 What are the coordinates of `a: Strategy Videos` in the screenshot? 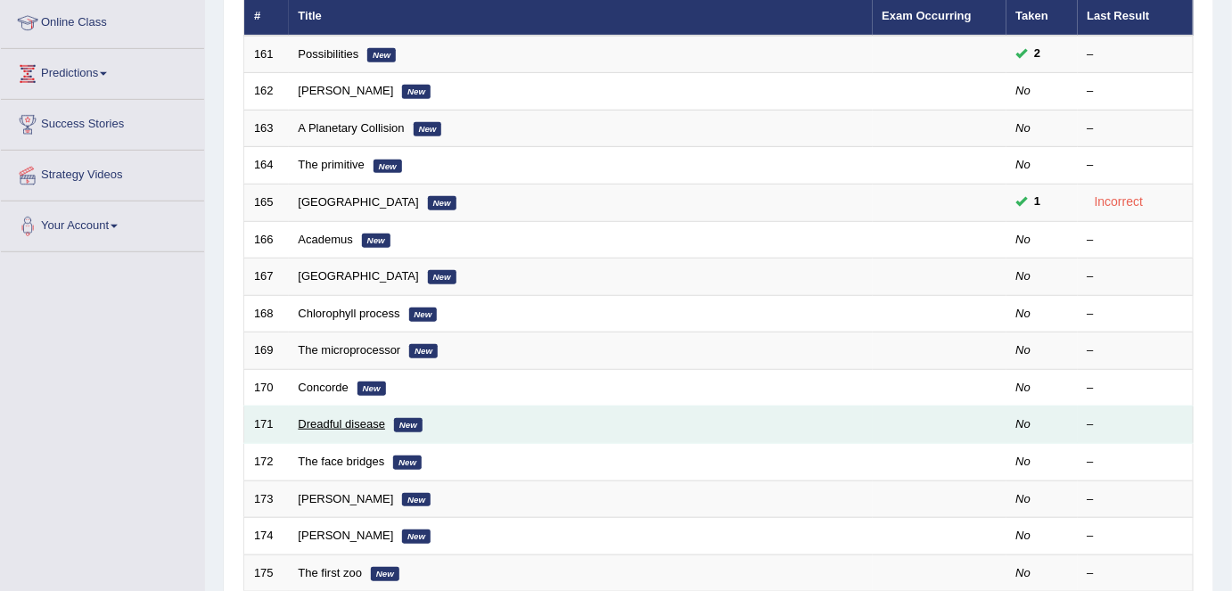 It's located at (102, 173).